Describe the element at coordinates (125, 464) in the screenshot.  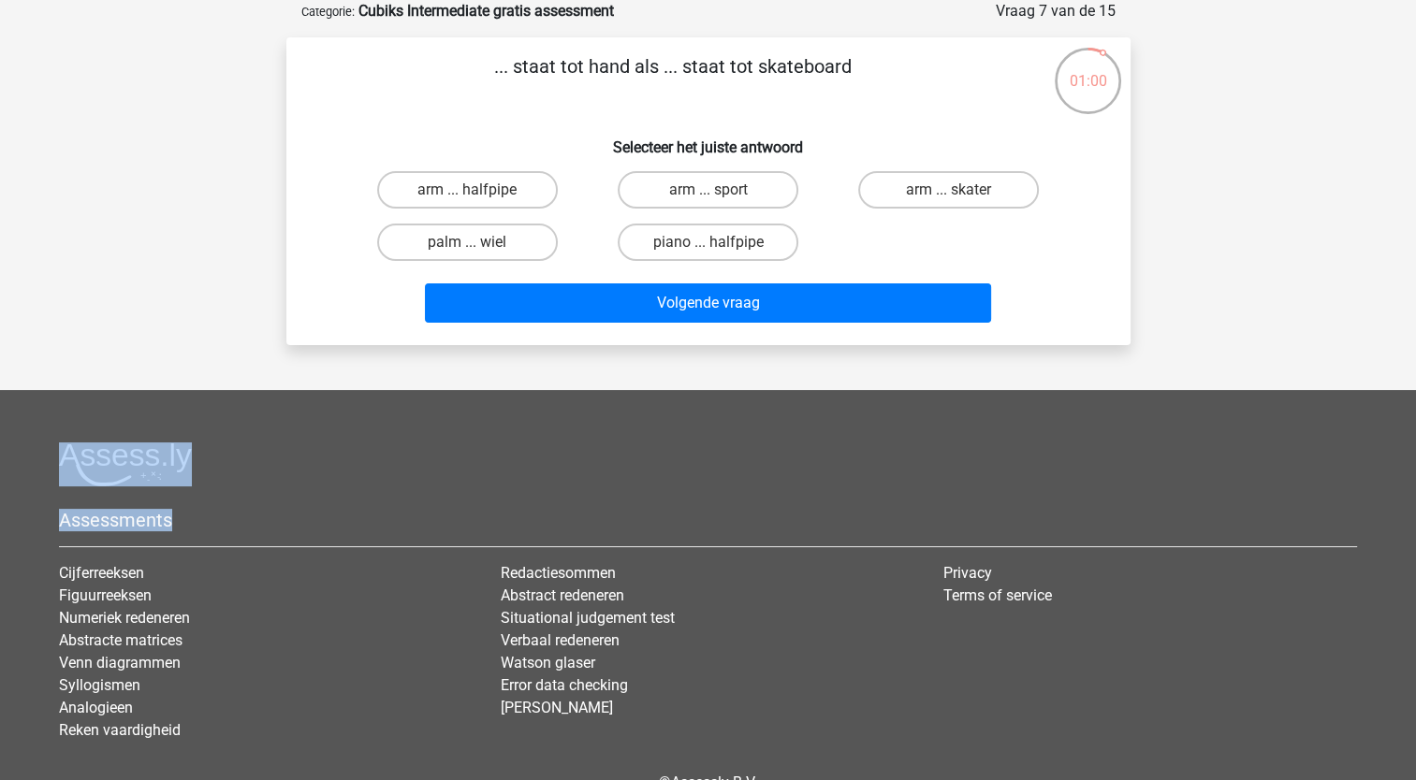
I see `img: Assessly logo` at that location.